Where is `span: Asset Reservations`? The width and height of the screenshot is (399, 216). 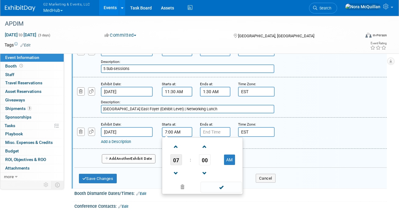 span: Asset Reservations is located at coordinates (23, 91).